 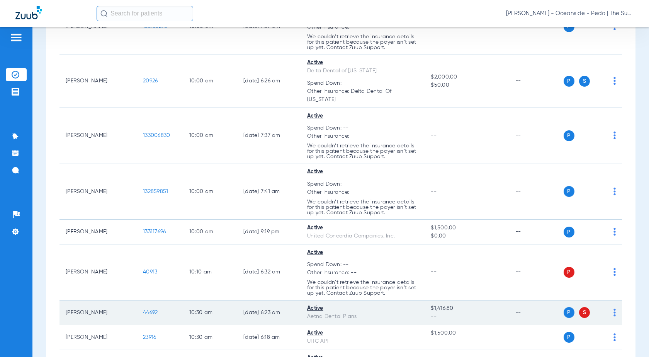 I want to click on img: hamburger-icon, so click(x=16, y=37).